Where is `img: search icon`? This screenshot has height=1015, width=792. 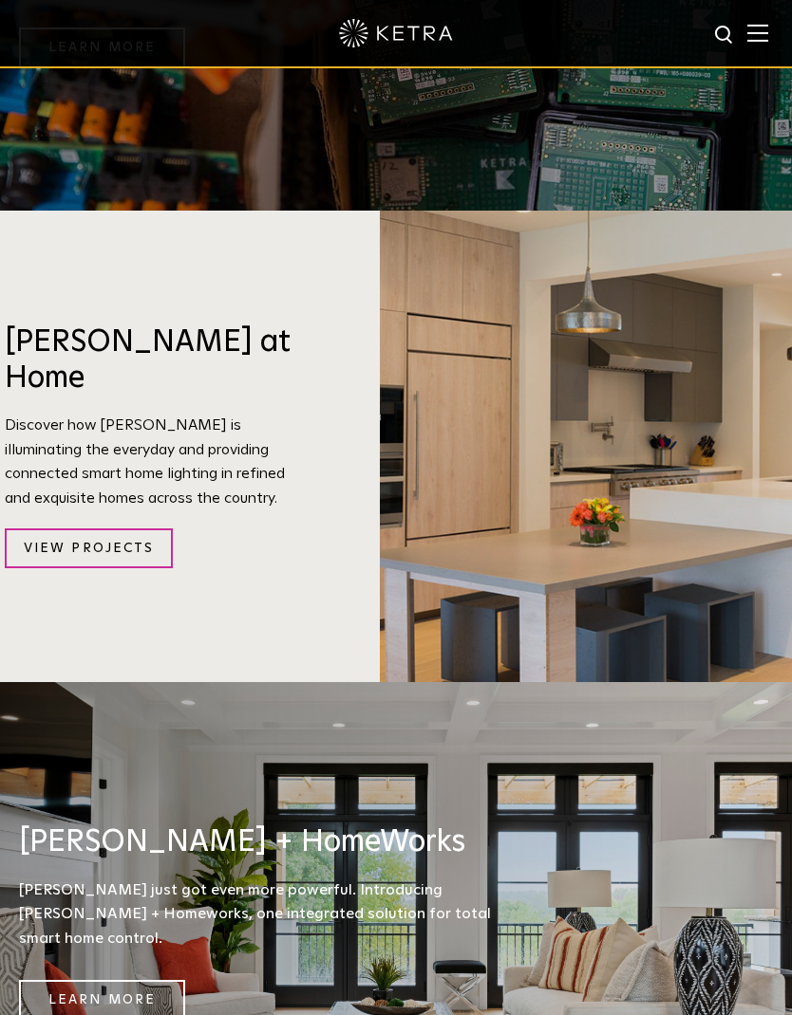 img: search icon is located at coordinates (724, 35).